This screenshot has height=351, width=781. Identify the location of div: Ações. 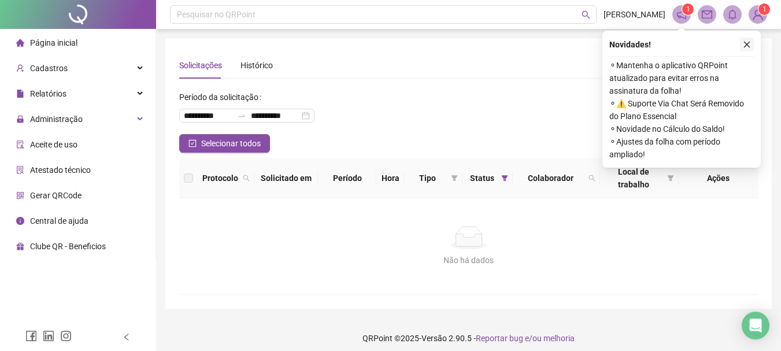
(718, 178).